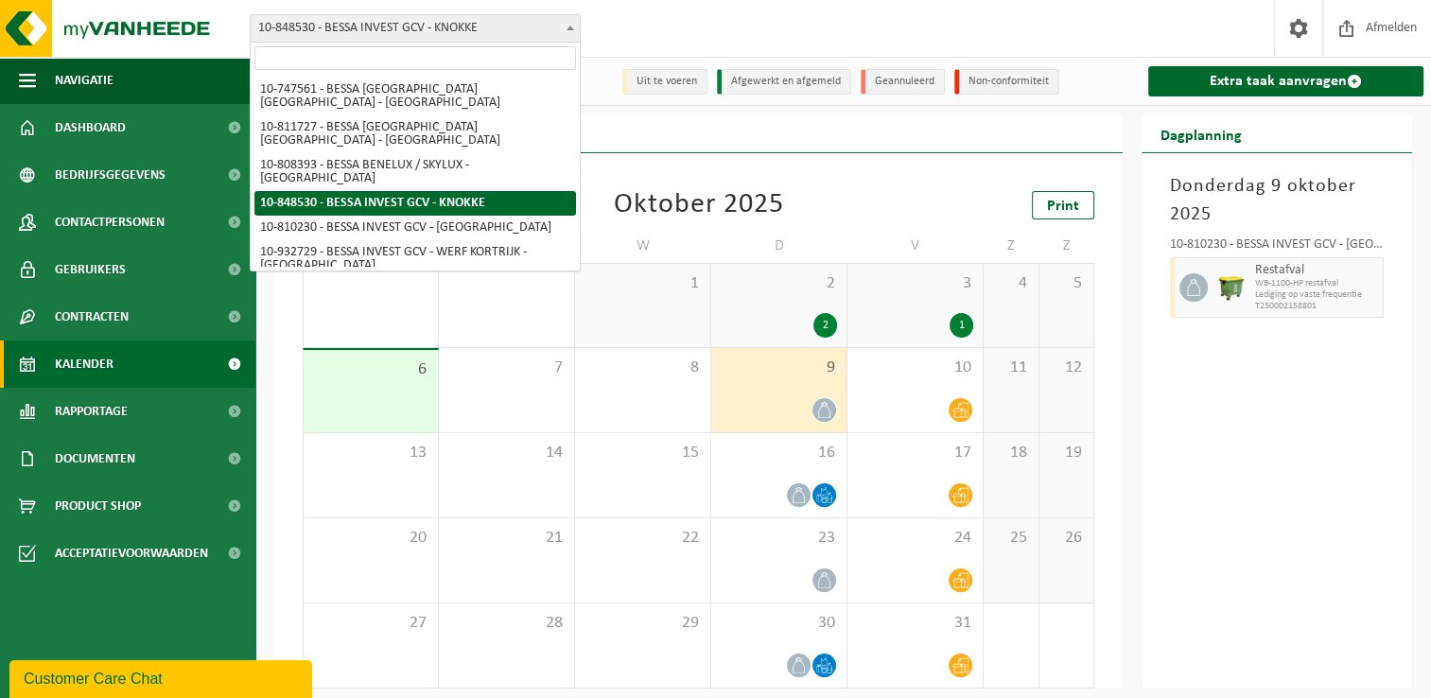  I want to click on span: 3, so click(915, 284).